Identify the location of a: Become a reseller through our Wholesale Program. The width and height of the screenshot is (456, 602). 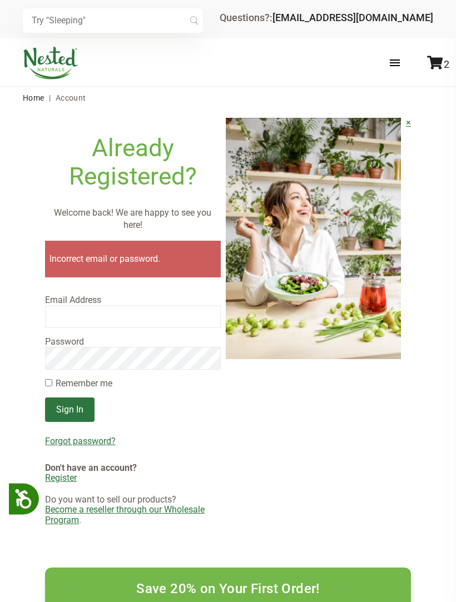
(124, 514).